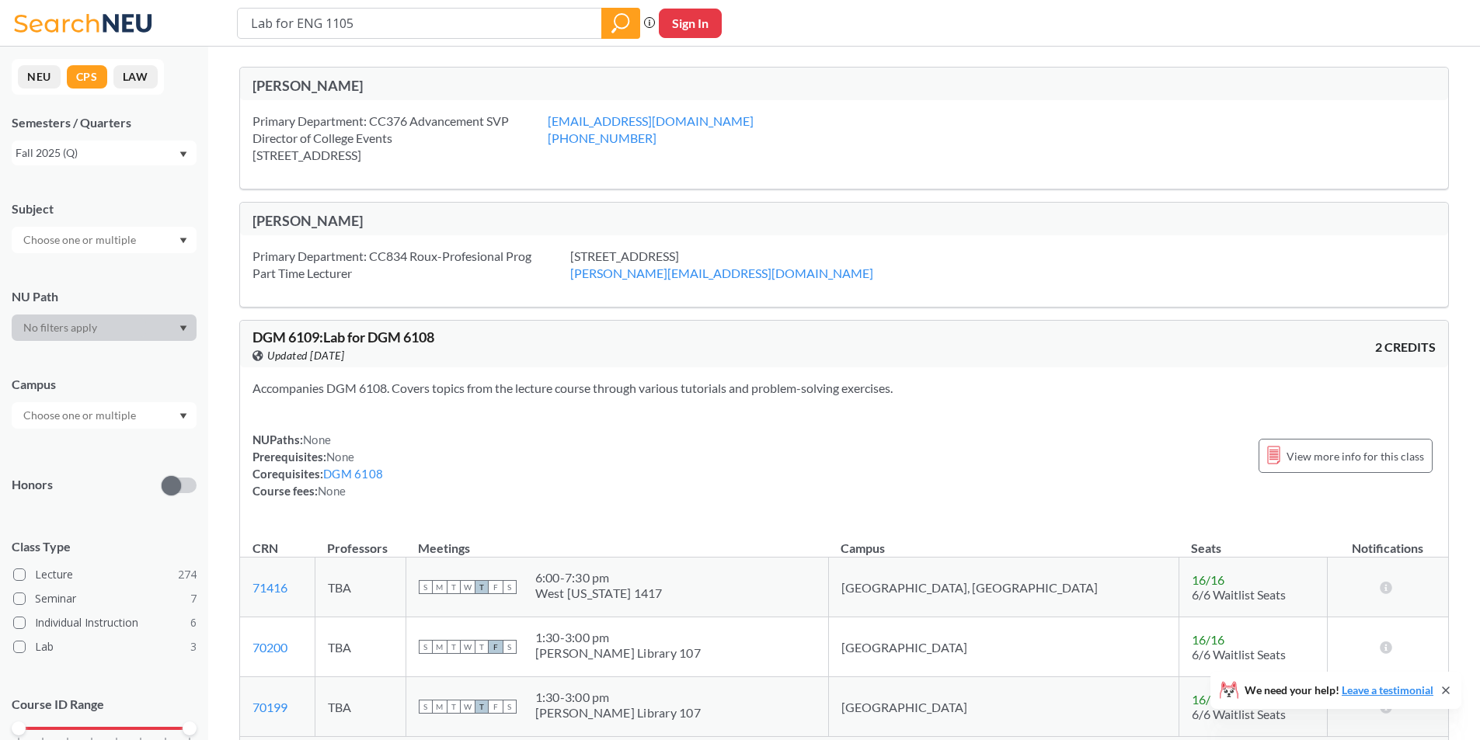 The width and height of the screenshot is (1480, 740). I want to click on div: Fall 2025 (Q), so click(96, 153).